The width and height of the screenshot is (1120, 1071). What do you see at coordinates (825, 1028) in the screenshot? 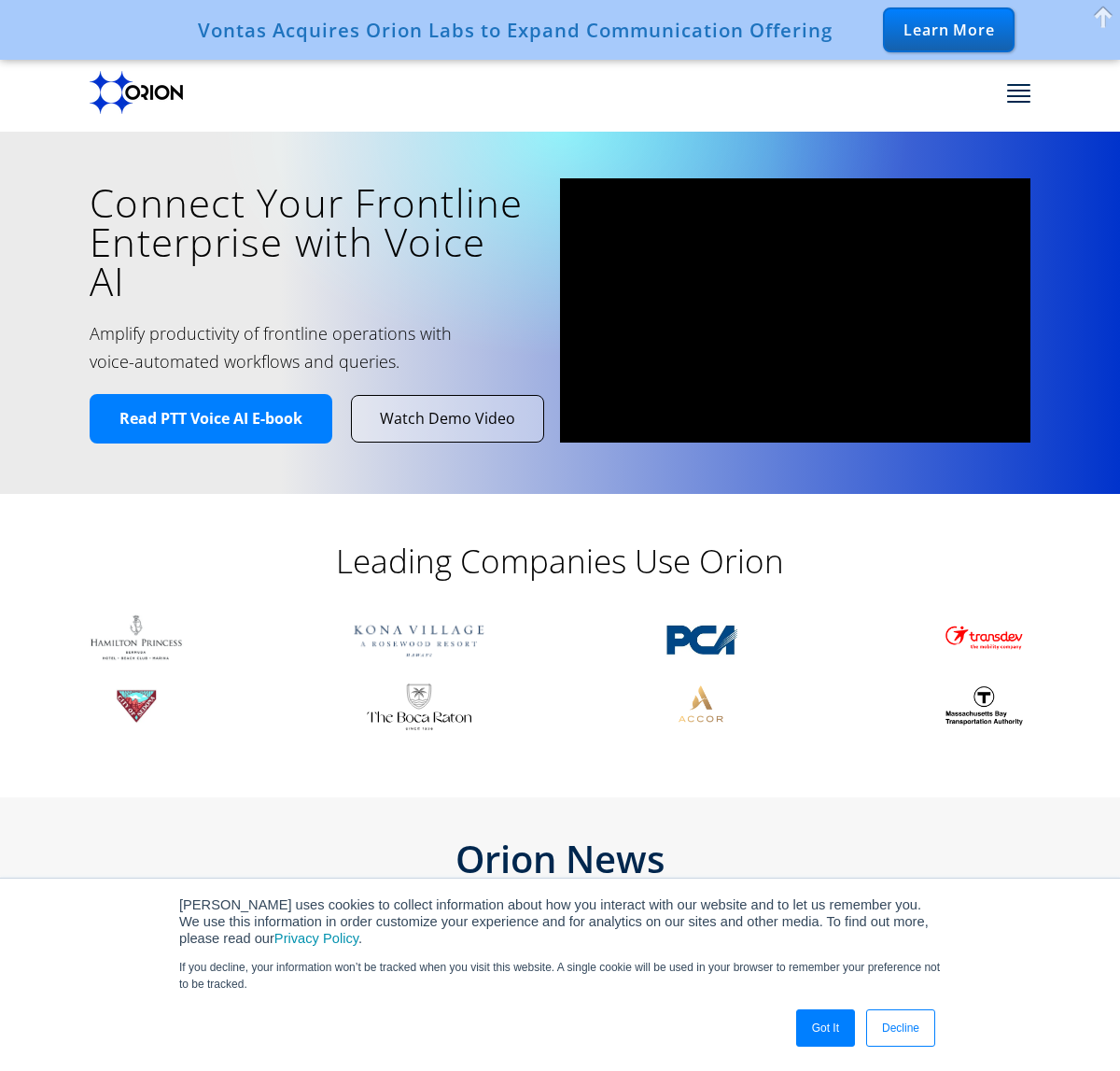
I see `a: Got It` at bounding box center [825, 1028].